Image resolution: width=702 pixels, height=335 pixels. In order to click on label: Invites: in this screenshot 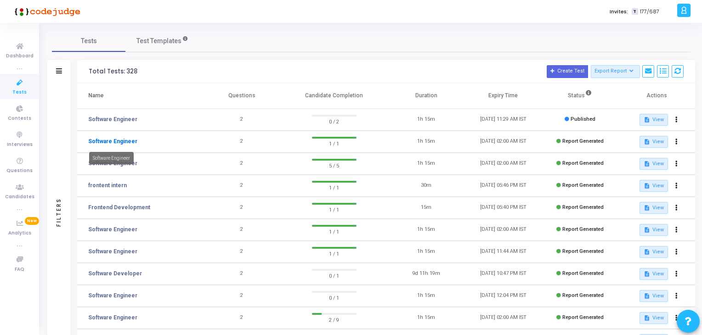, I will do `click(619, 11)`.